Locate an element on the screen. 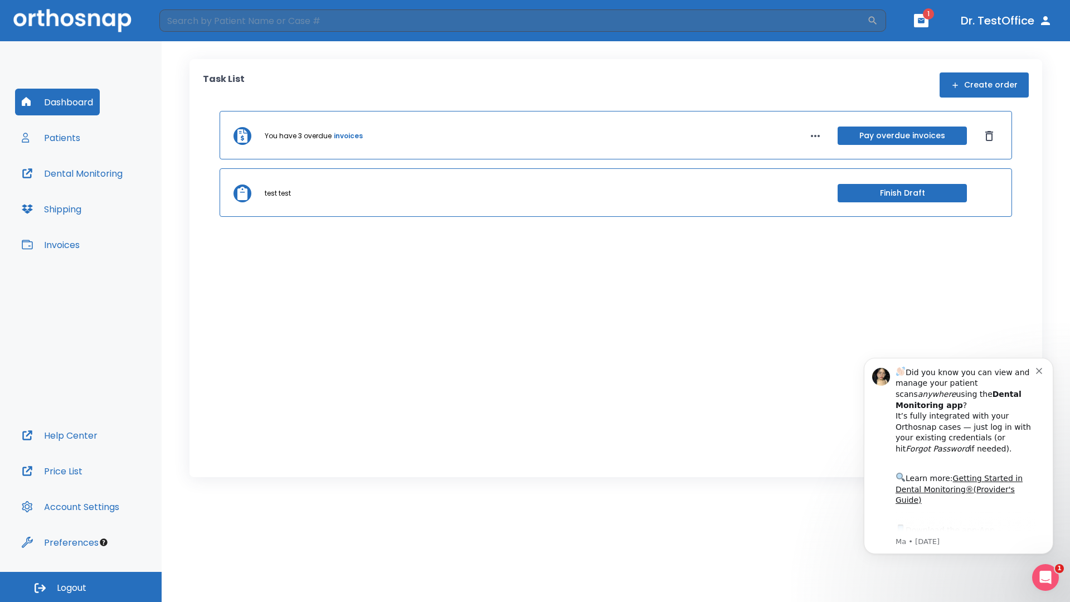 The width and height of the screenshot is (1070, 602). button: Price List is located at coordinates (52, 471).